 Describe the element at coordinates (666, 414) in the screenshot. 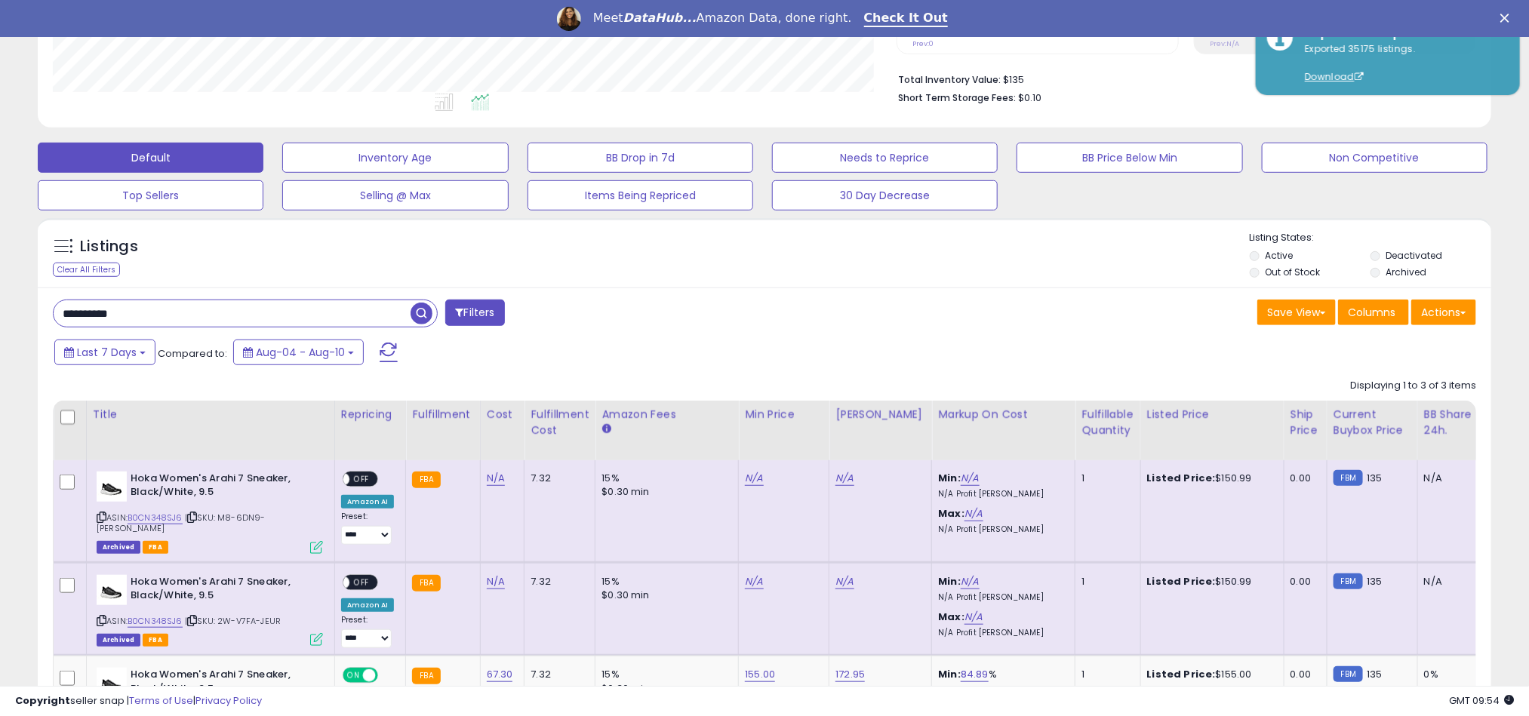

I see `div: Amazon Fees` at that location.